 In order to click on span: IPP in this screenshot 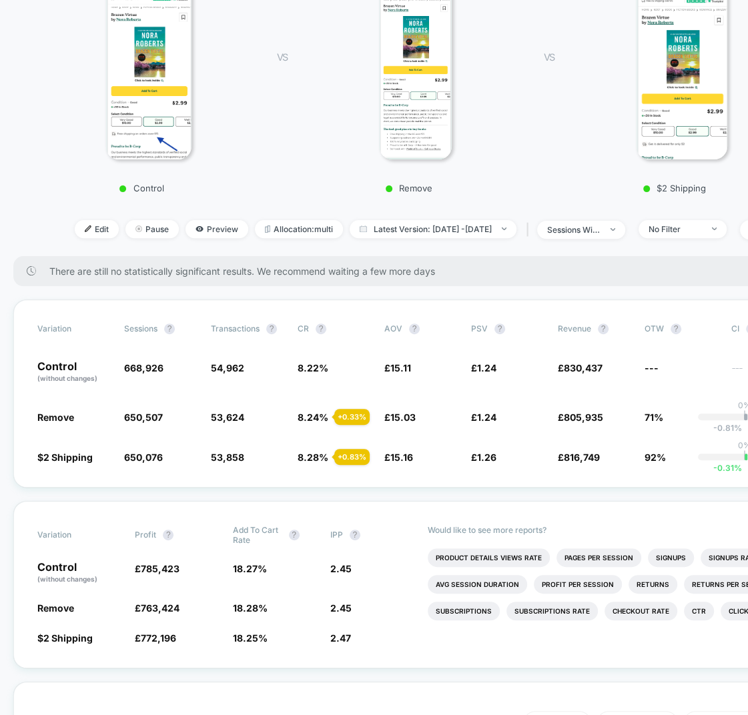, I will do `click(336, 534)`.